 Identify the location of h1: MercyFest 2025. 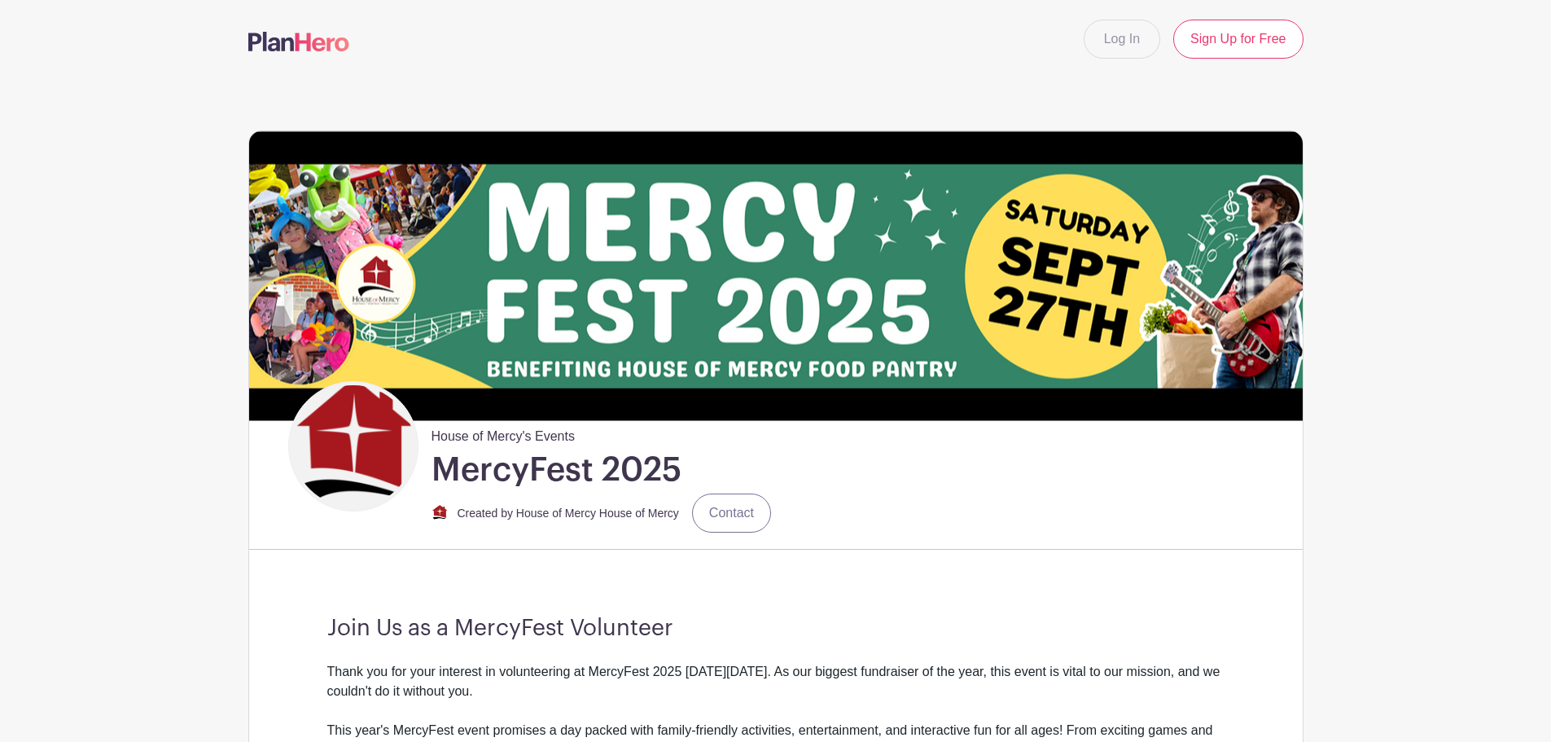
(556, 470).